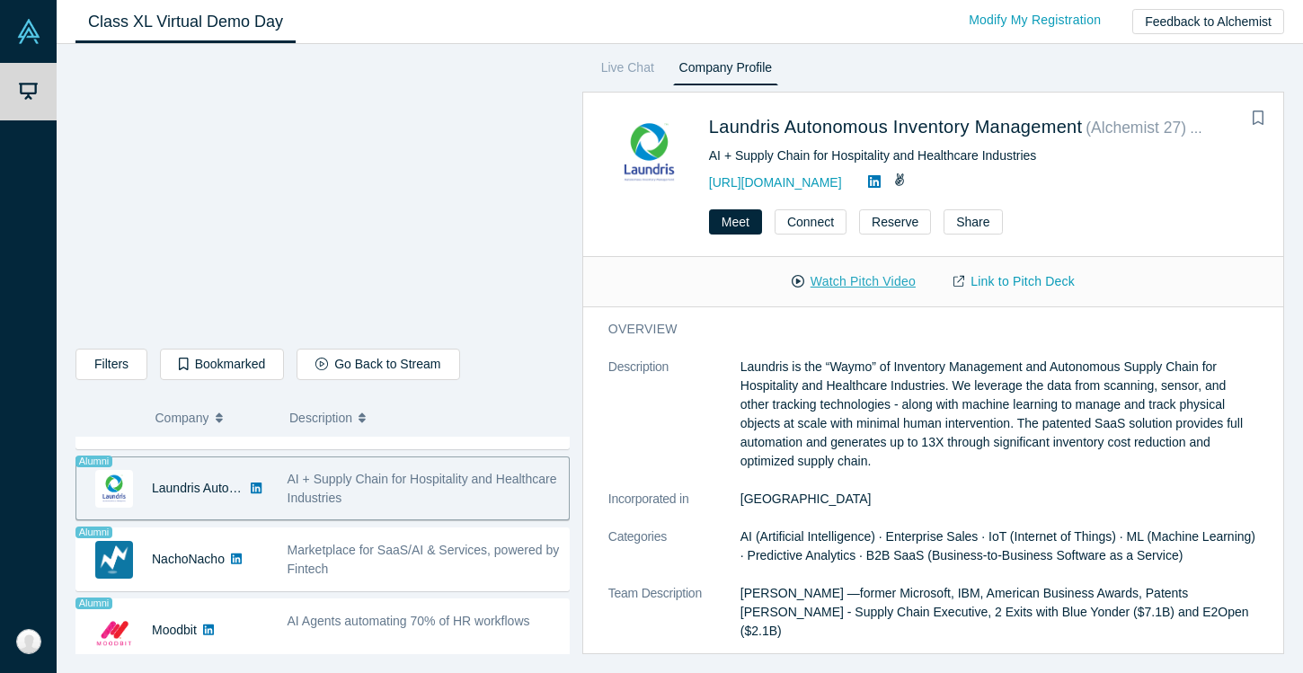 This screenshot has width=1303, height=673. Describe the element at coordinates (1136, 128) in the screenshot. I see `small: ( Alchemist 27 )` at that location.